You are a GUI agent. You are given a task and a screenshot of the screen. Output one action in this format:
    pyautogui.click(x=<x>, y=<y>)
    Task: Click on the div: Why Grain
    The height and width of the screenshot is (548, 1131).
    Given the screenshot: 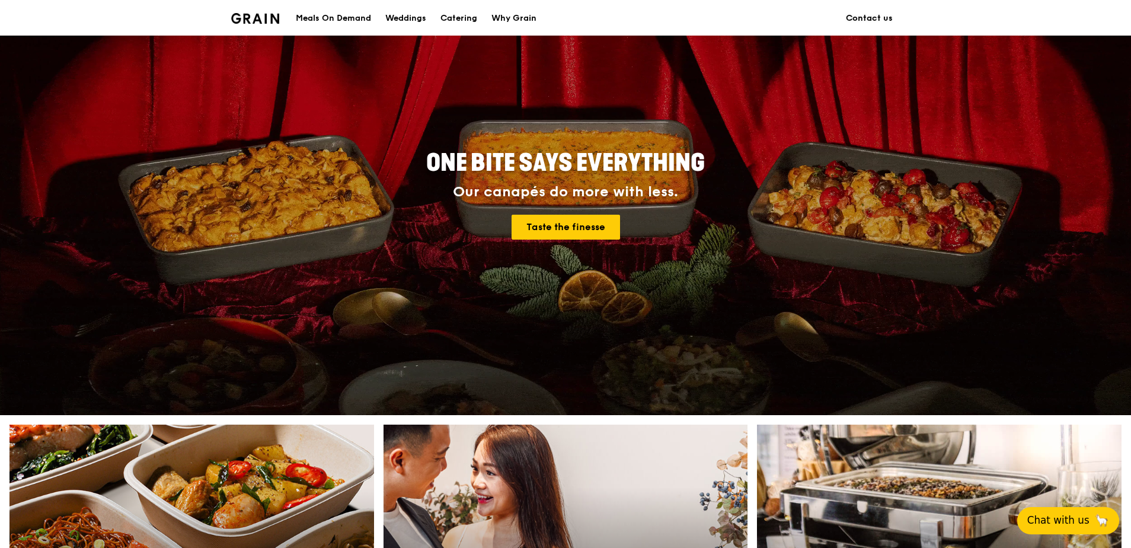 What is the action you would take?
    pyautogui.click(x=514, y=18)
    